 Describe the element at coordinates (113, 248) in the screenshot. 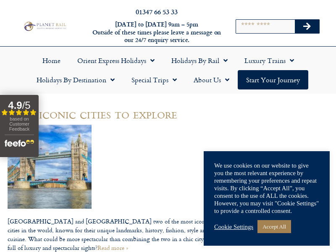

I see `a: Read more »` at that location.